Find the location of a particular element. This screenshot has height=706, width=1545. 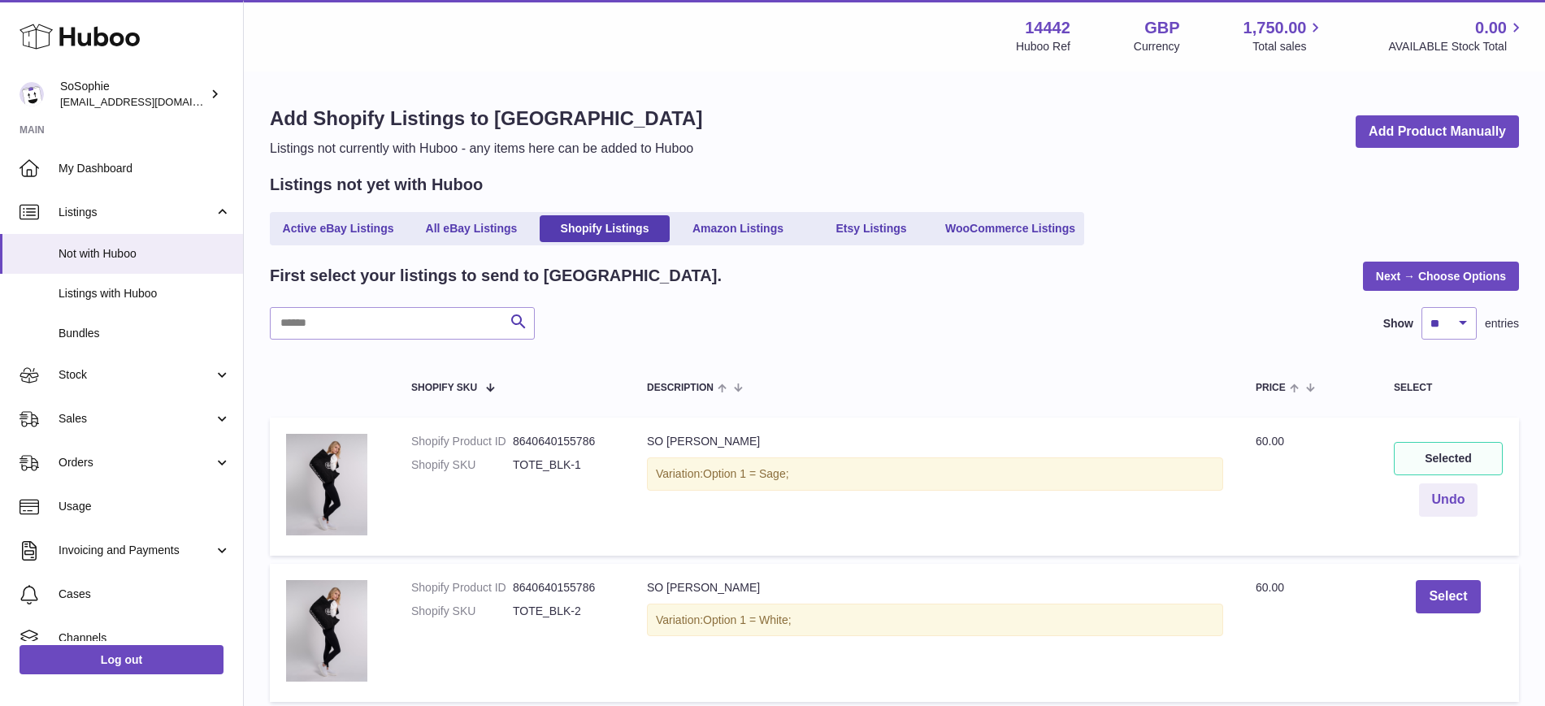

span: Not with Huboo is located at coordinates (145, 254).